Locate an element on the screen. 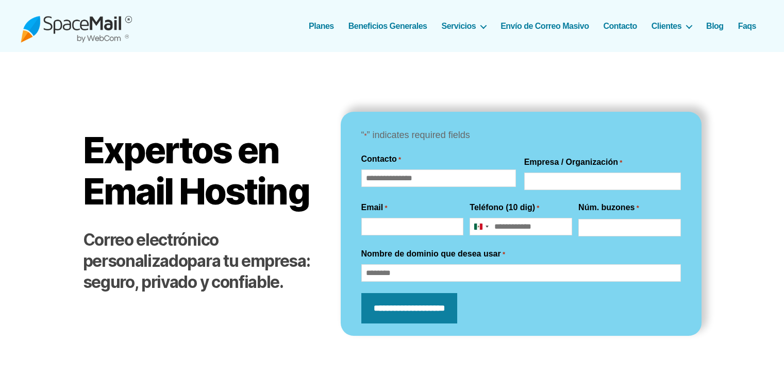 This screenshot has height=376, width=784. label: Teléfono (10 dig) is located at coordinates (504, 208).